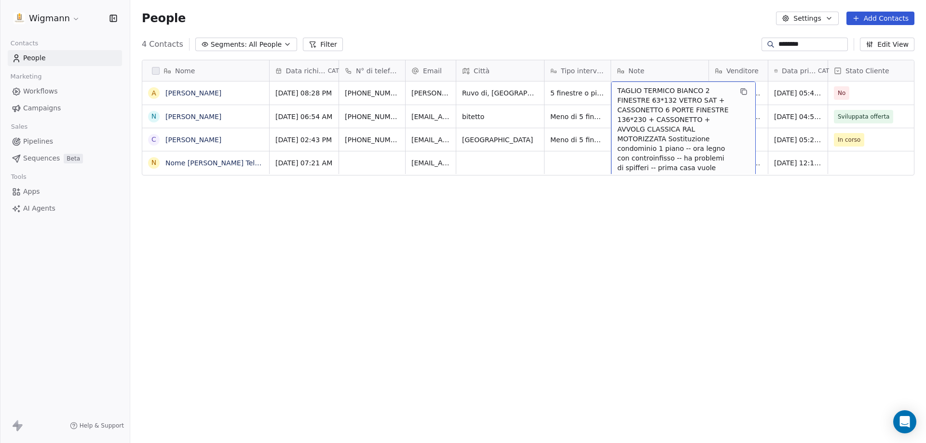  What do you see at coordinates (807, 18) in the screenshot?
I see `button: Settings` at bounding box center [807, 18].